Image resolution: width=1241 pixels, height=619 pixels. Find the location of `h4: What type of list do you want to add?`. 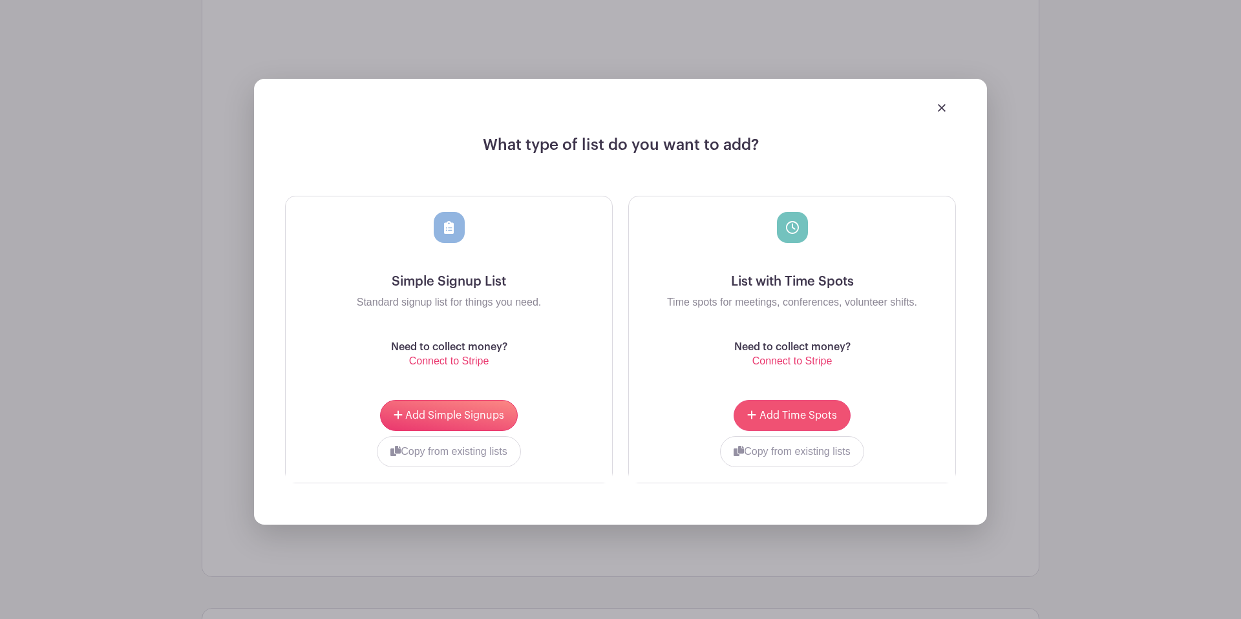

h4: What type of list do you want to add? is located at coordinates (621, 150).